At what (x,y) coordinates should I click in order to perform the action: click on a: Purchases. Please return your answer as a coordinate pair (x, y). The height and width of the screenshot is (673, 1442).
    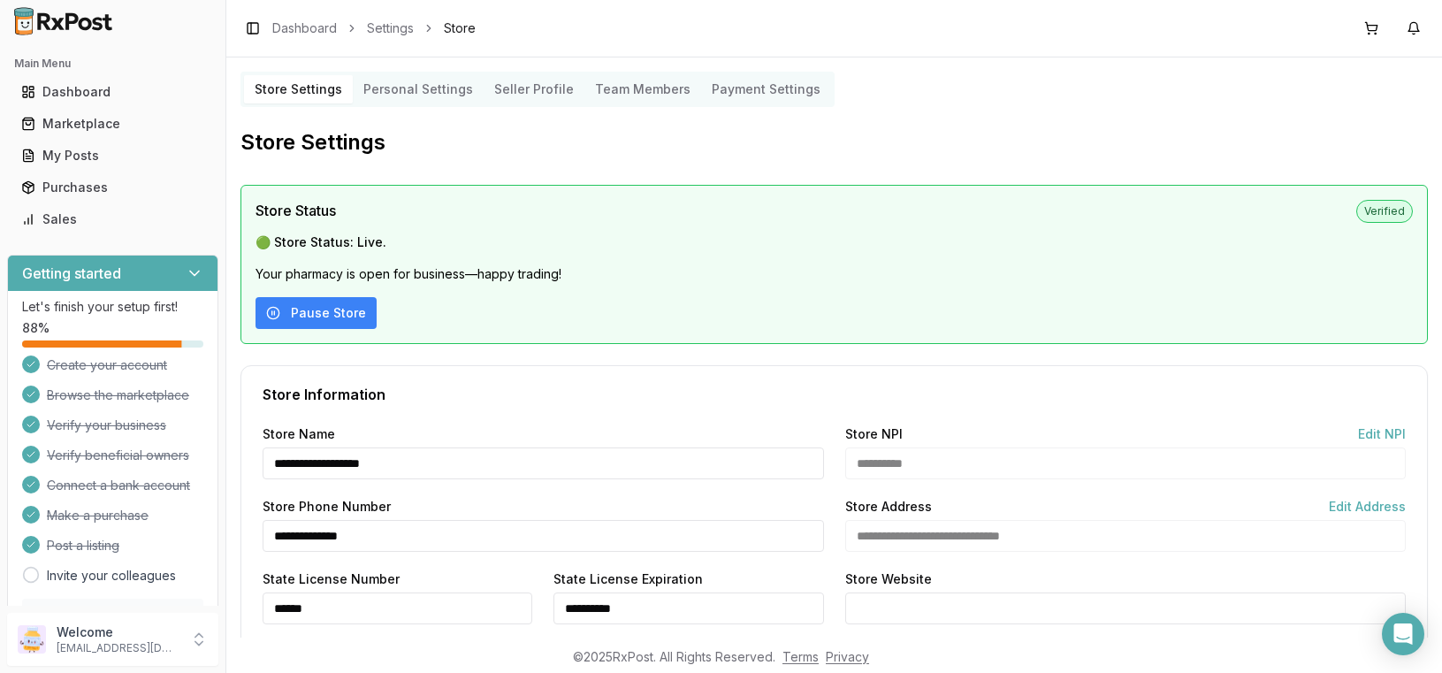
    Looking at the image, I should click on (112, 187).